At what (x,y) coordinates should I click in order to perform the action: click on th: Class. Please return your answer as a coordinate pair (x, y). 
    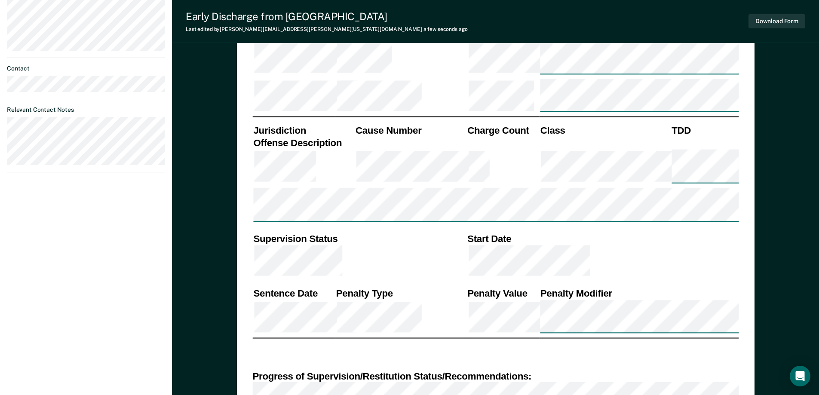
    Looking at the image, I should click on (604, 130).